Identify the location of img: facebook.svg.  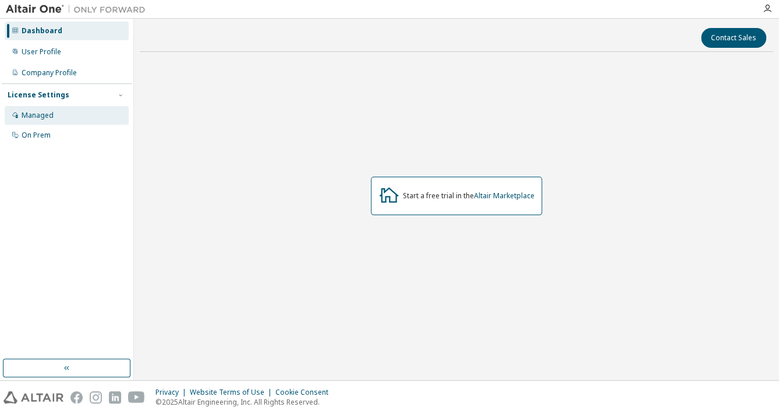
(76, 397).